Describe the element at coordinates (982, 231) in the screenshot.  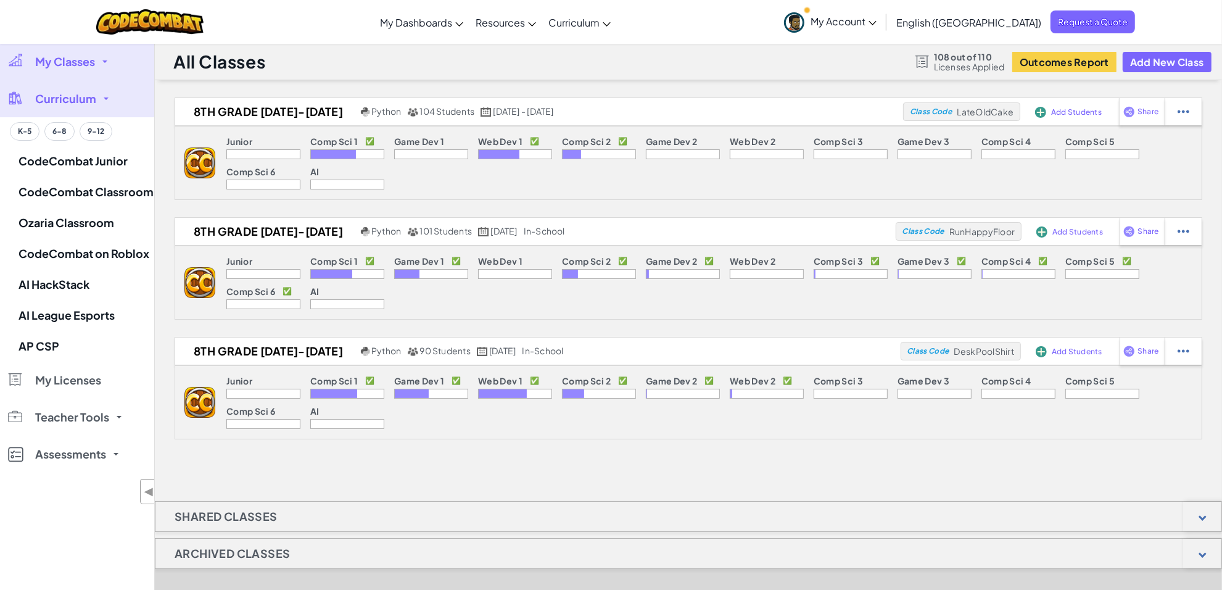
I see `span: RunHappyFloor` at that location.